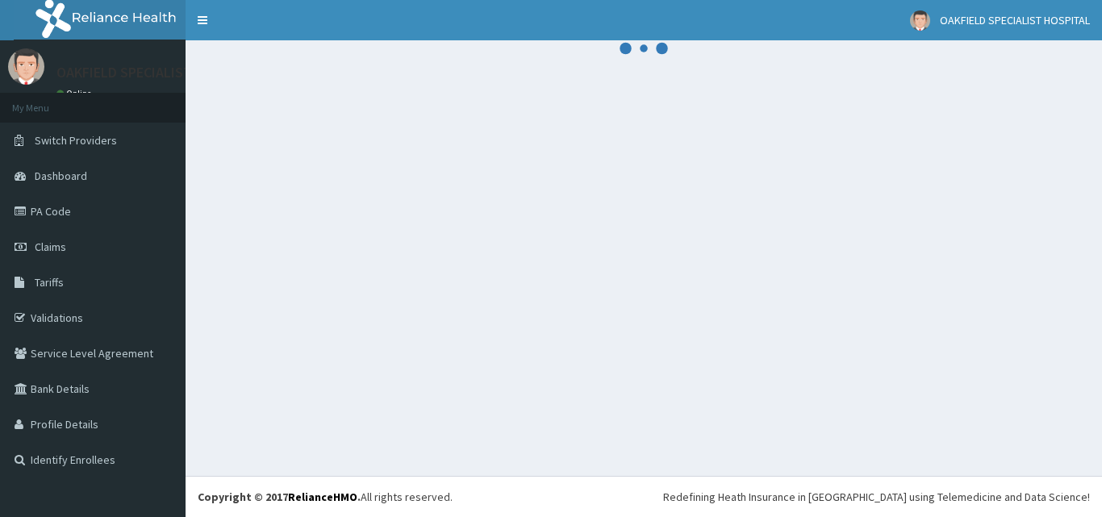 The width and height of the screenshot is (1102, 517). I want to click on span: Dashboard, so click(61, 176).